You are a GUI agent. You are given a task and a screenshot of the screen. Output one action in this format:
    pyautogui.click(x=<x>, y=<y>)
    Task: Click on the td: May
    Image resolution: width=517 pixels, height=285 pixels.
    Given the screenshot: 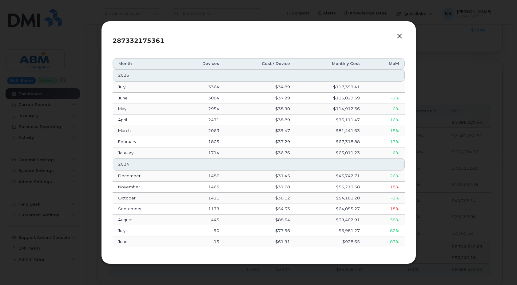 What is the action you would take?
    pyautogui.click(x=144, y=109)
    